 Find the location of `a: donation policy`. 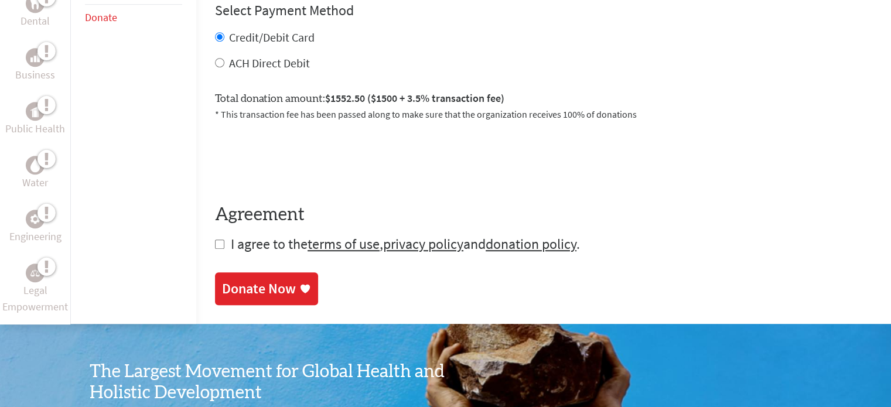

a: donation policy is located at coordinates (531, 244).